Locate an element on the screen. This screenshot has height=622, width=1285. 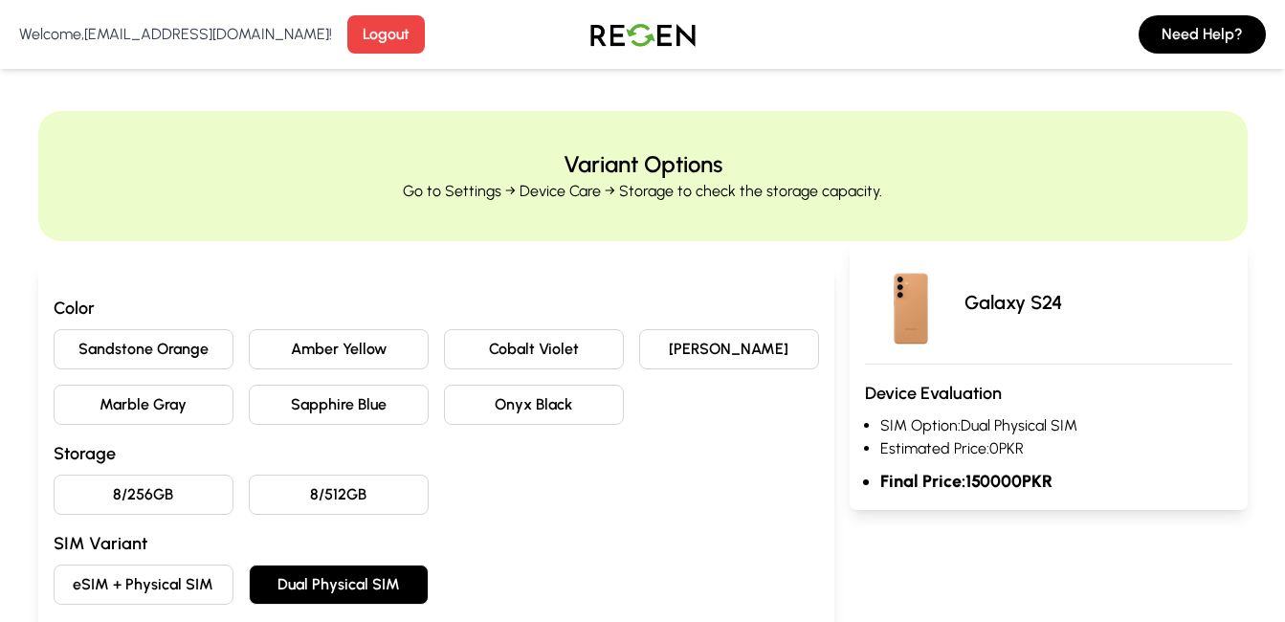
h2: Variant Options is located at coordinates (643, 165).